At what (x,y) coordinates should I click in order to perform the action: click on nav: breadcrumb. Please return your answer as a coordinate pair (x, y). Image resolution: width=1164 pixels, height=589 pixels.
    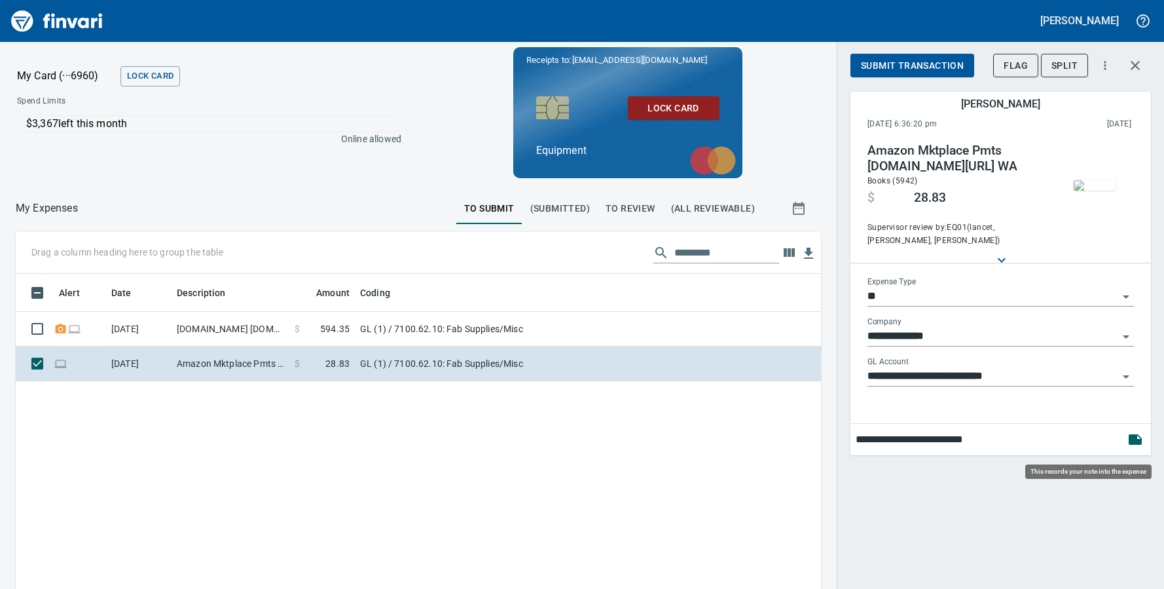
    Looking at the image, I should click on (46, 208).